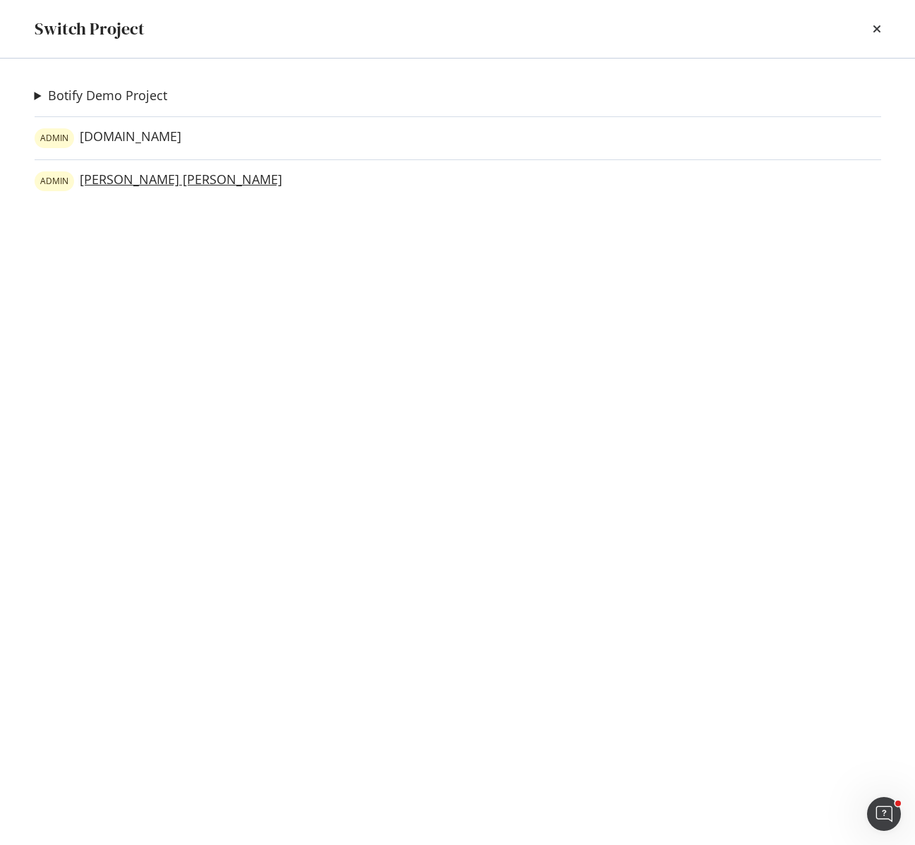 This screenshot has width=915, height=845. What do you see at coordinates (101, 96) in the screenshot?
I see `summary: Botify Demo Project` at bounding box center [101, 96].